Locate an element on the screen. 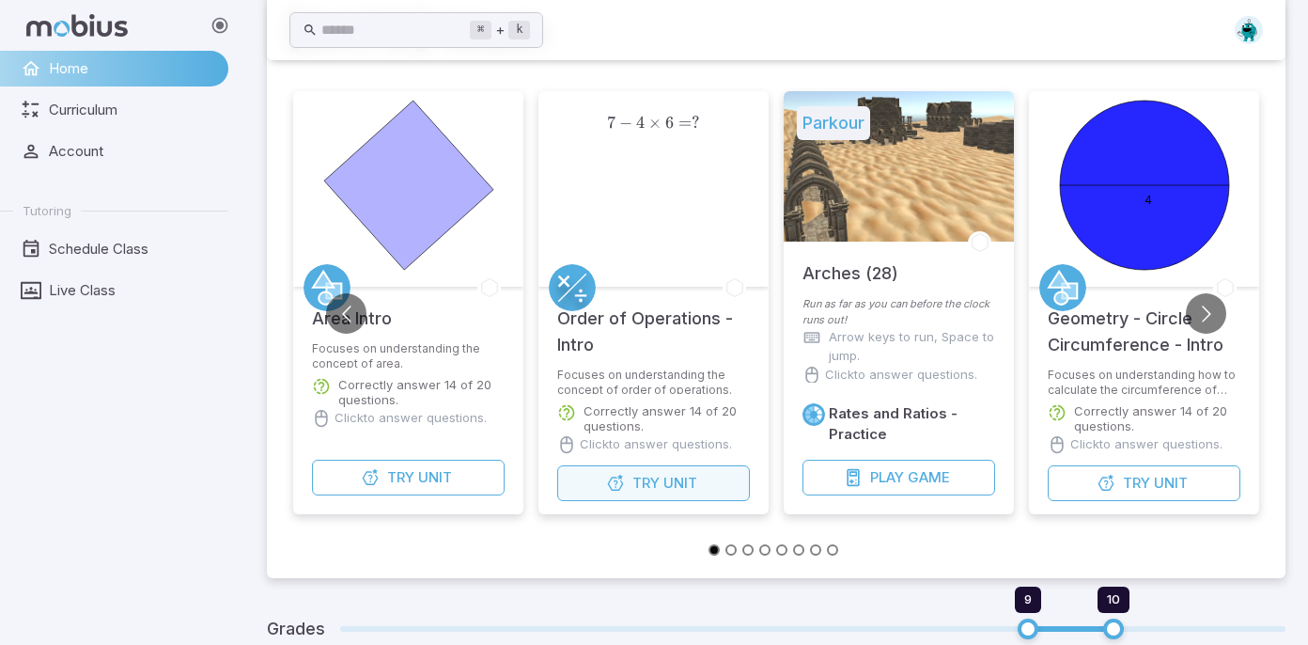  h5: Geometry - Circle Circumference - Intro is located at coordinates (1144, 322).